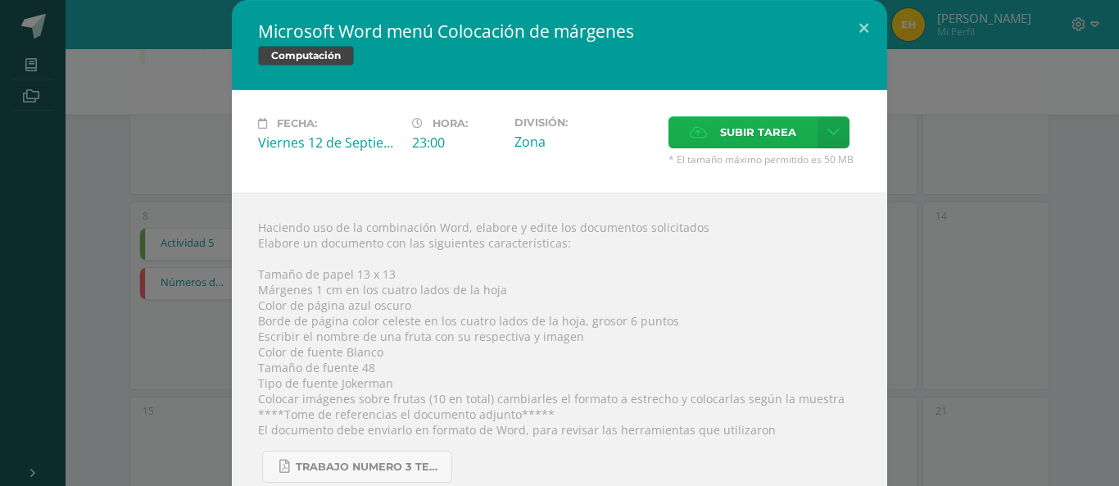 This screenshot has height=486, width=1119. What do you see at coordinates (450, 123) in the screenshot?
I see `span: Hora:` at bounding box center [450, 123].